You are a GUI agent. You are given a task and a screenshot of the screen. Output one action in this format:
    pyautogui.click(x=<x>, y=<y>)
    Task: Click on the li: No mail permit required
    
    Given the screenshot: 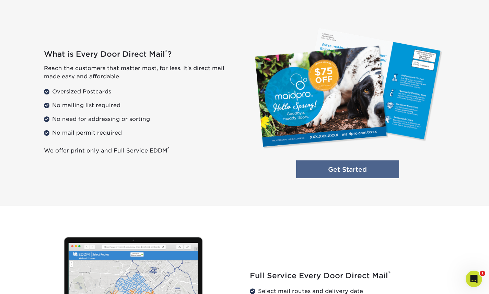 What is the action you would take?
    pyautogui.click(x=142, y=133)
    